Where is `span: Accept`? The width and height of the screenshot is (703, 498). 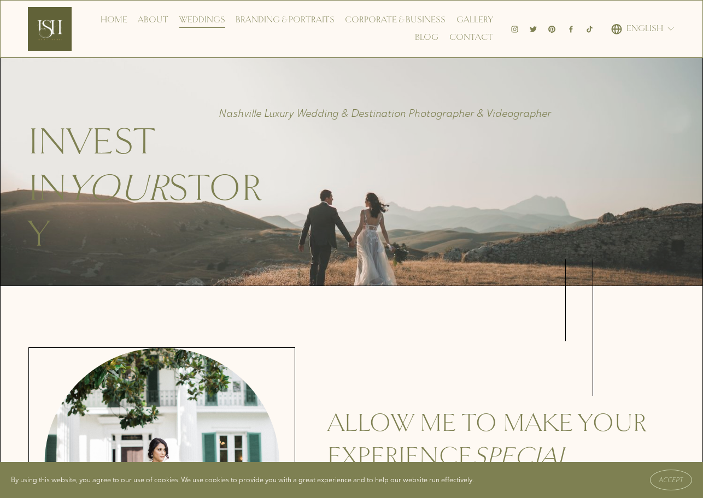 span: Accept is located at coordinates (670, 480).